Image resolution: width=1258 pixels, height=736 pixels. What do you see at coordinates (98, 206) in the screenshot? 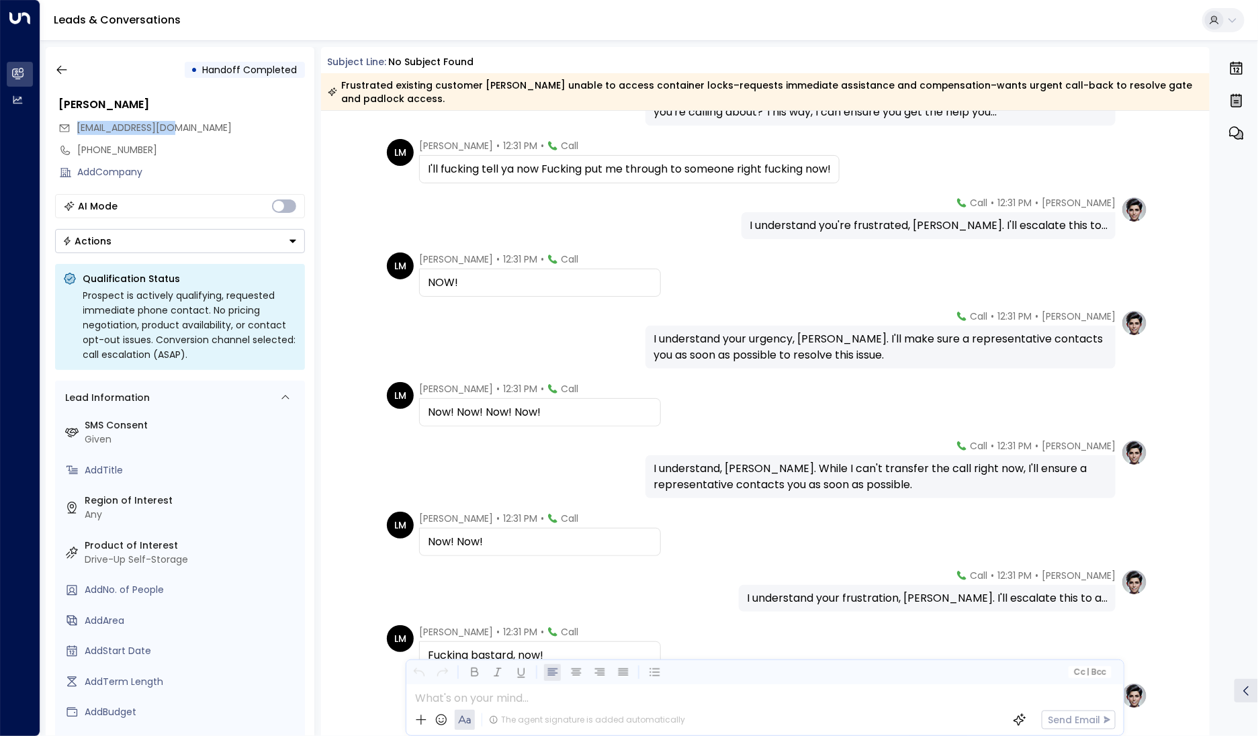
I see `div: AI Mode` at bounding box center [98, 206].